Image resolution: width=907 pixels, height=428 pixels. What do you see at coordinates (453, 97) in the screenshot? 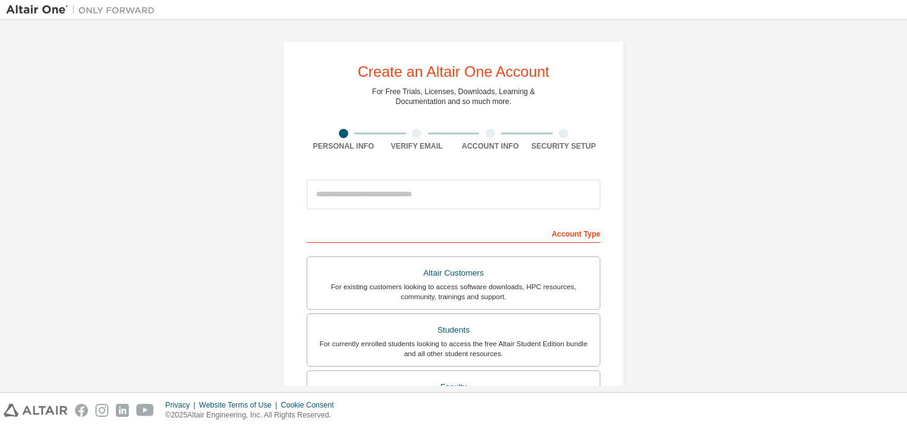
I see `div: For Free Trials, Licenses, Downloads, Learning & Documentation and so much more.` at bounding box center [453, 97].